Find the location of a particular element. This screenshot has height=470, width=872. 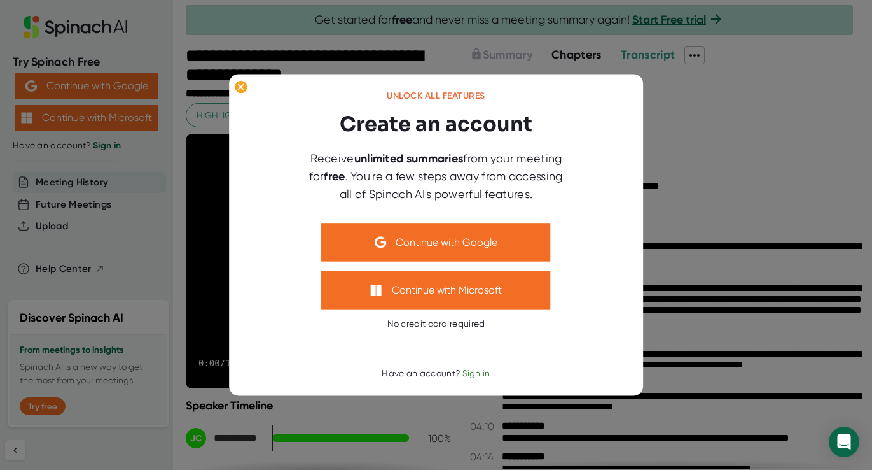

b: free is located at coordinates (334, 177).